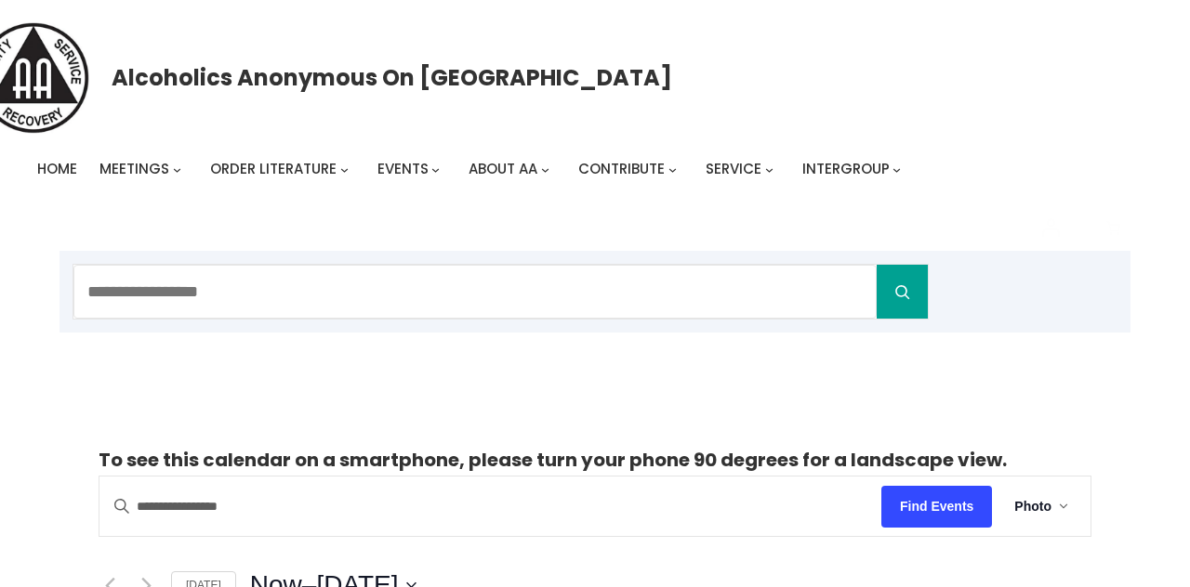  Describe the element at coordinates (733, 168) in the screenshot. I see `span: Service` at that location.